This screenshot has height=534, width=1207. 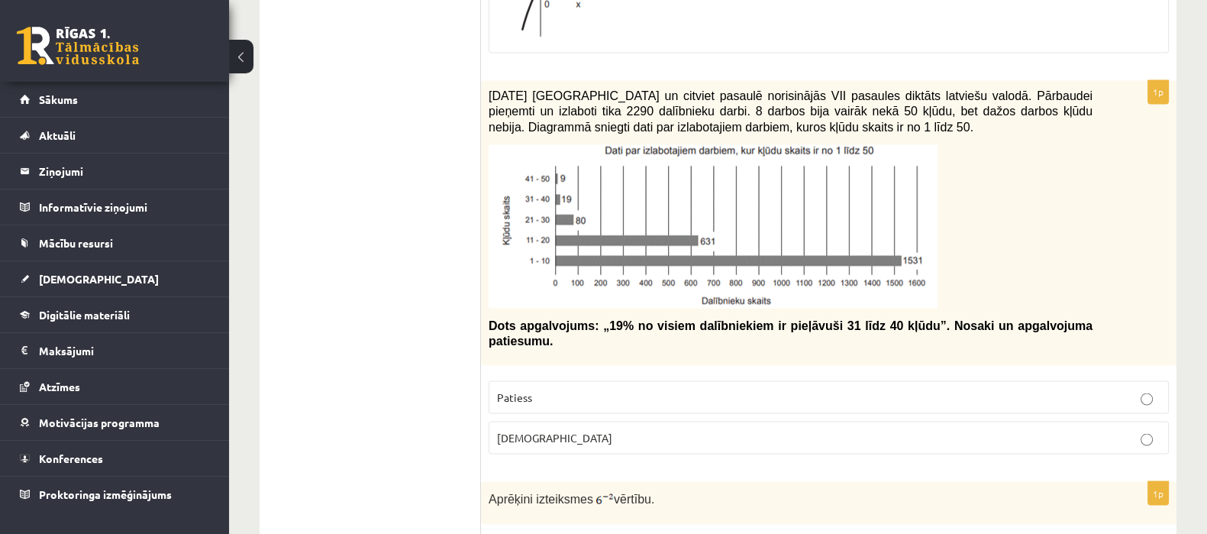 What do you see at coordinates (115, 422) in the screenshot?
I see `a: Motivācijas programma` at bounding box center [115, 422].